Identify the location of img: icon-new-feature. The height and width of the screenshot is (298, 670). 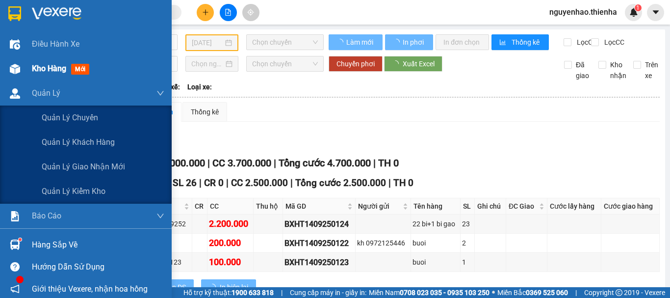
(634, 12).